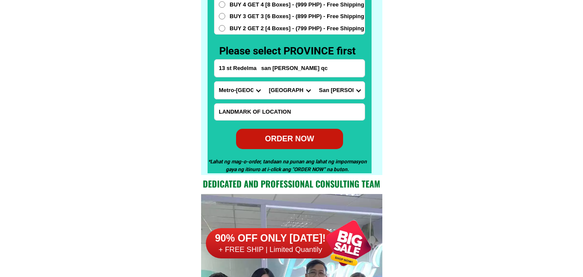 The image size is (583, 277). Describe the element at coordinates (290, 90) in the screenshot. I see `select: Select district` at that location.